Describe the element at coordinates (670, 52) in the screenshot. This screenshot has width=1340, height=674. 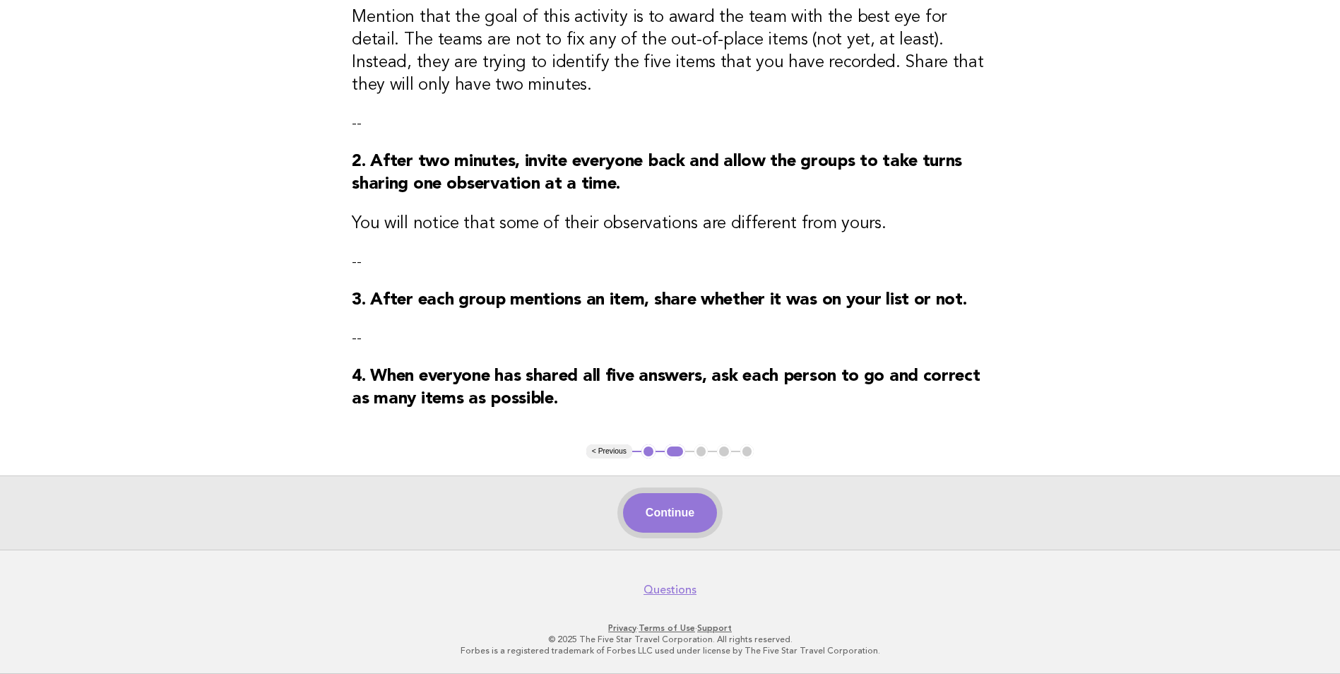
I see `h3: Mention that the goal of this activity is to award the team with the best eye for detail. The tea...` at that location.